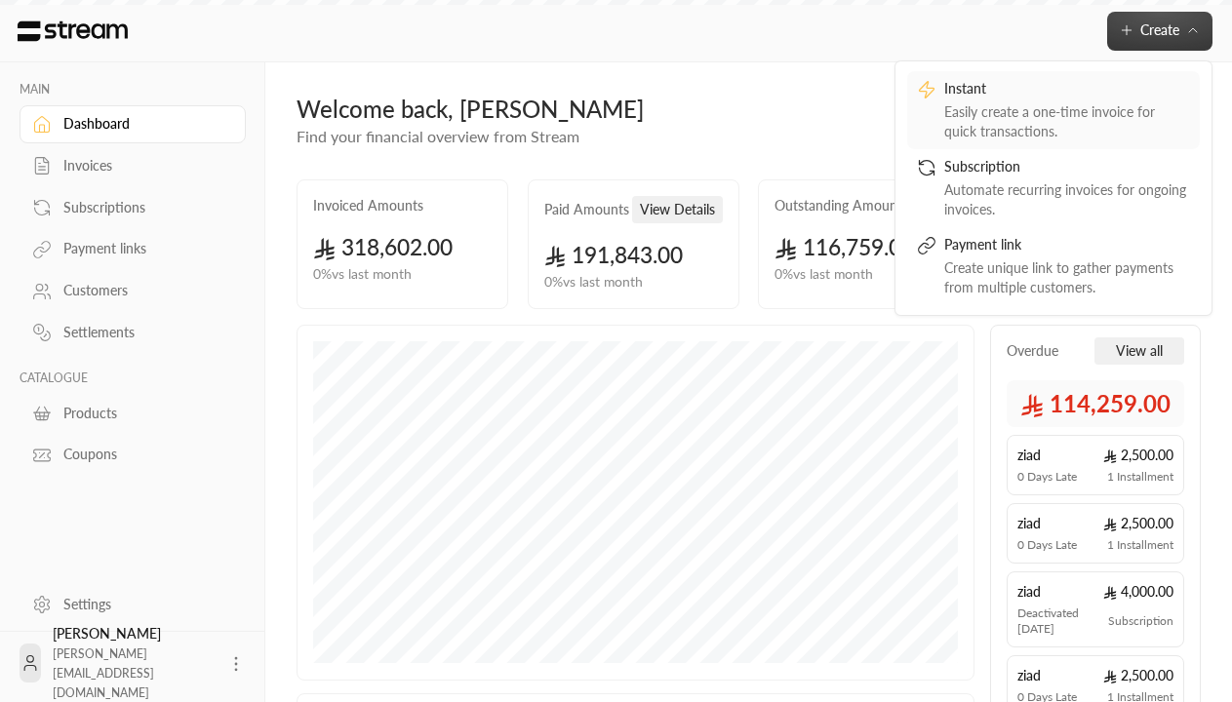 The image size is (1232, 702). Describe the element at coordinates (142, 208) in the screenshot. I see `div: Subscriptions` at that location.